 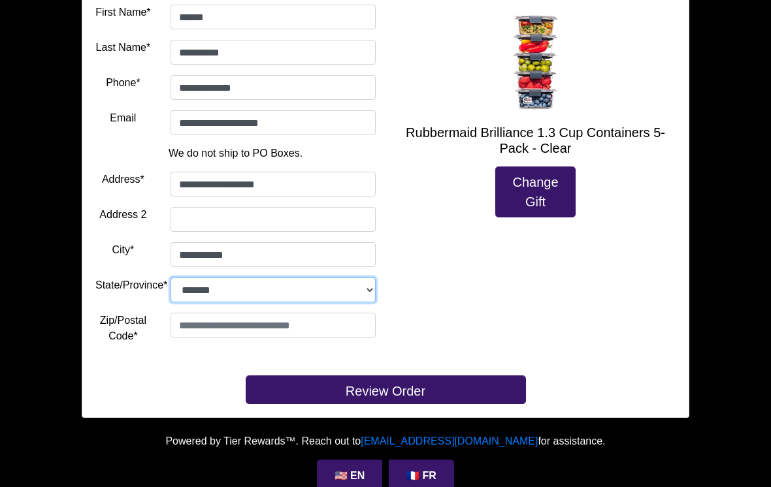 What do you see at coordinates (123, 250) in the screenshot?
I see `label: City*` at bounding box center [123, 250].